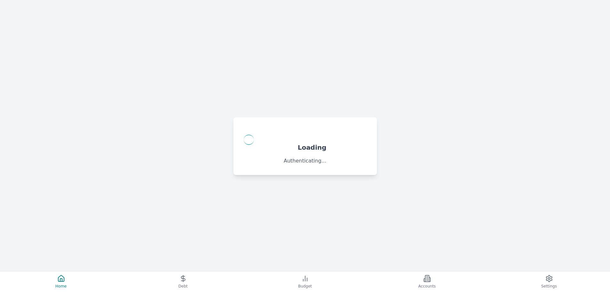 Image resolution: width=610 pixels, height=292 pixels. Describe the element at coordinates (427, 281) in the screenshot. I see `button: Accounts` at that location.